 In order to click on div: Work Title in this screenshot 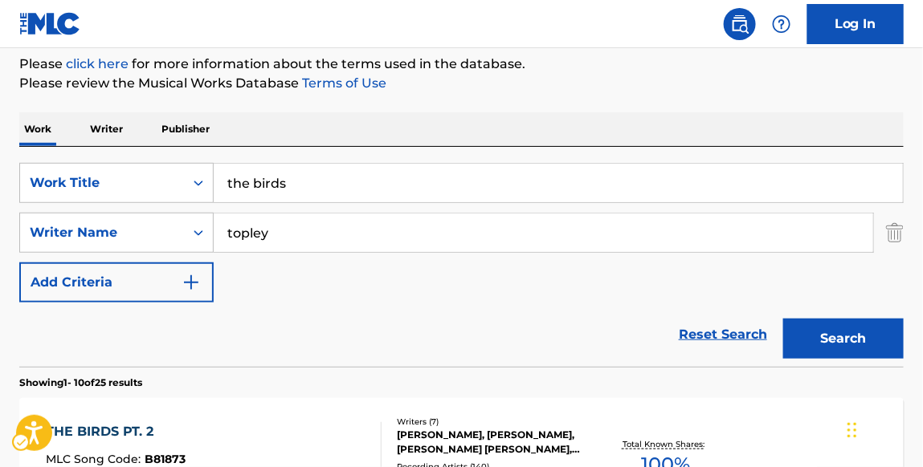, I will do `click(102, 183)`.